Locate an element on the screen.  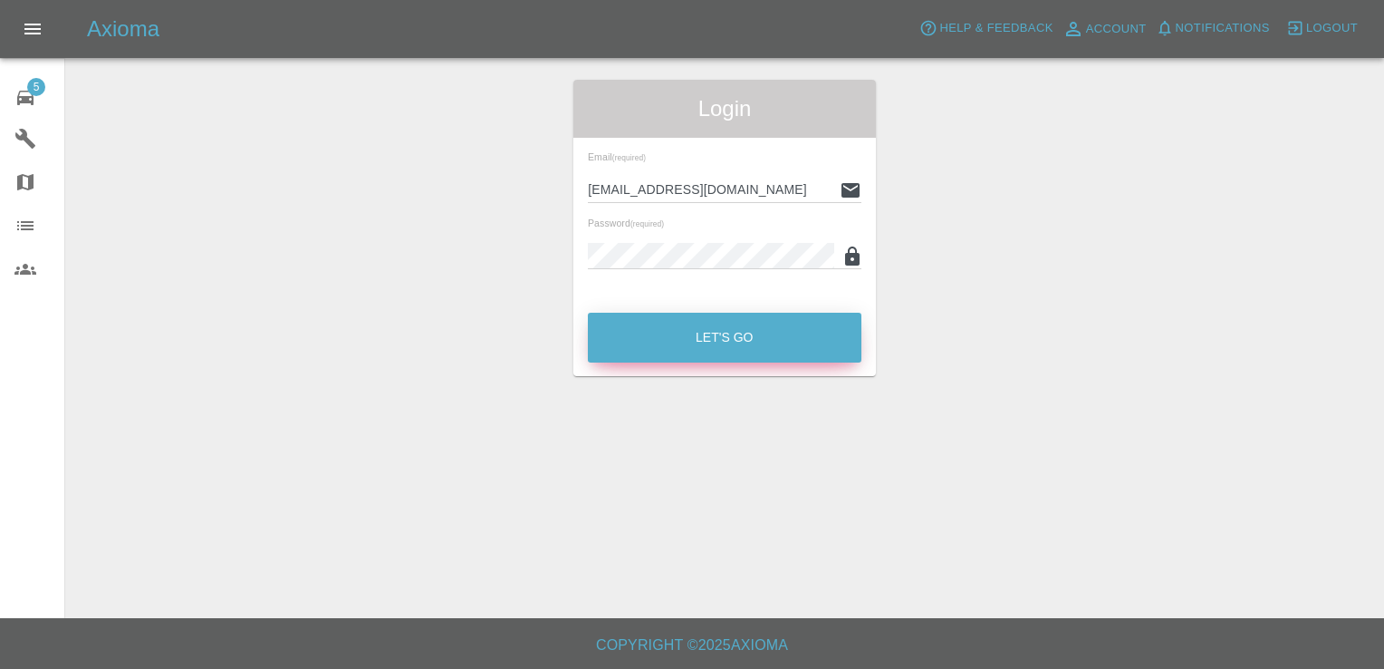
button: Help & Feedback is located at coordinates (986, 28).